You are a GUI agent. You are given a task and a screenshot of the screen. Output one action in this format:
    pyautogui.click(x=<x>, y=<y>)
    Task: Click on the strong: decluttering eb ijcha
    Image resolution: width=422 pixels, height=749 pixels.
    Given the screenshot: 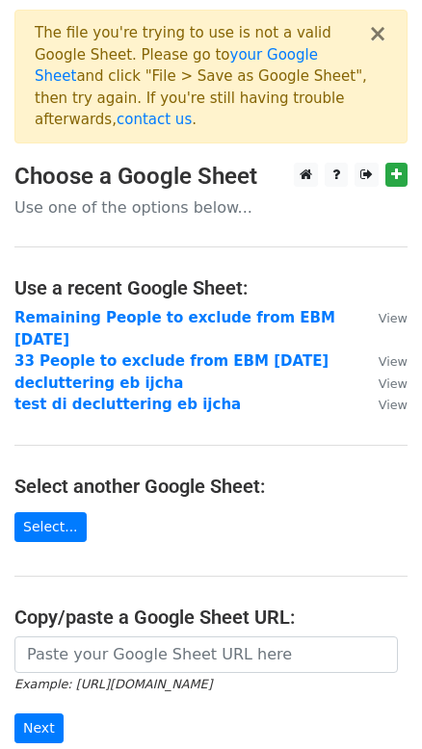 What is the action you would take?
    pyautogui.click(x=98, y=383)
    